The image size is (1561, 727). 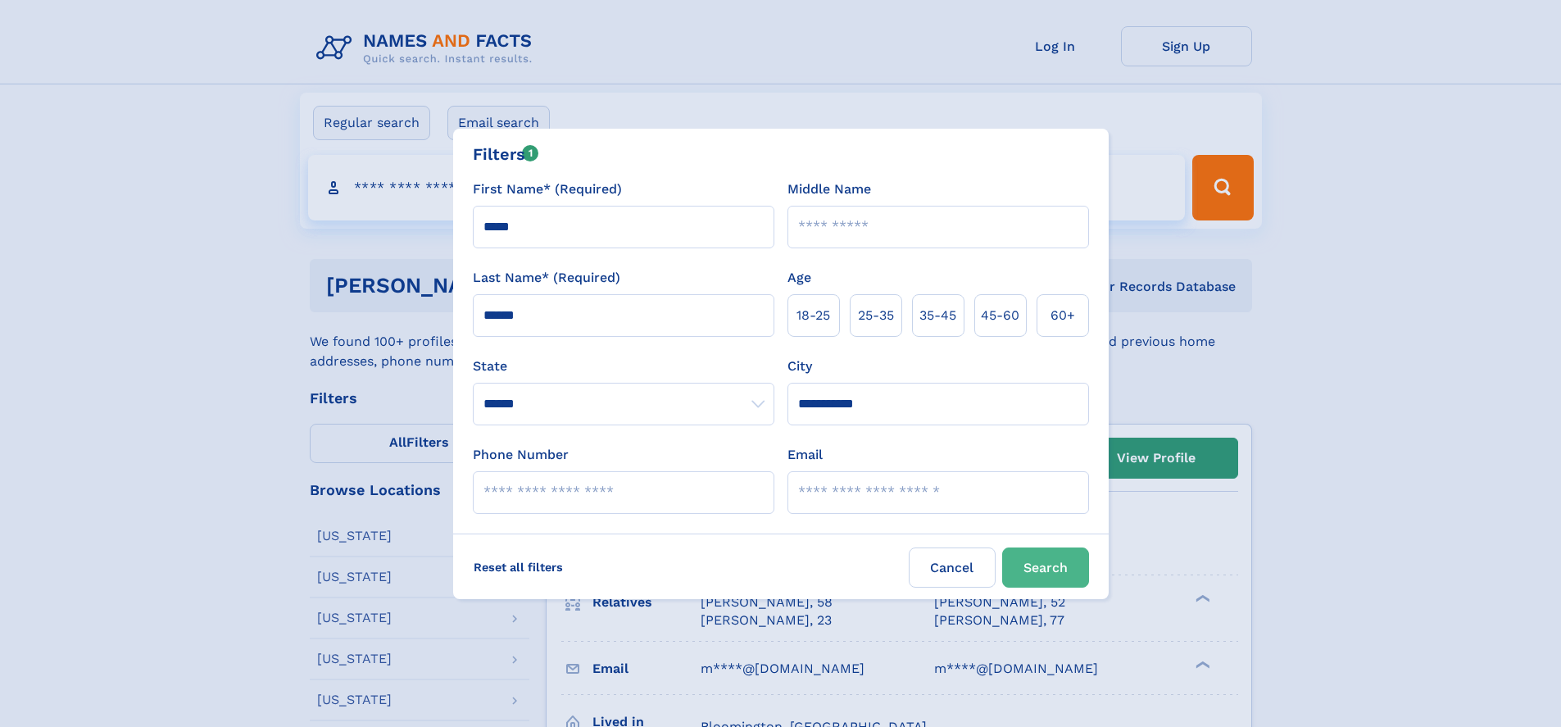 I want to click on label: Age, so click(x=799, y=278).